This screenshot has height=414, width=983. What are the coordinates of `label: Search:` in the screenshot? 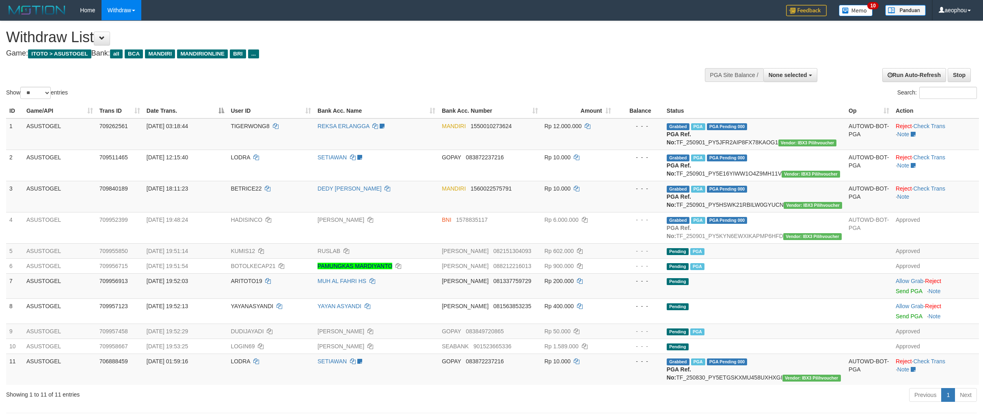 It's located at (937, 93).